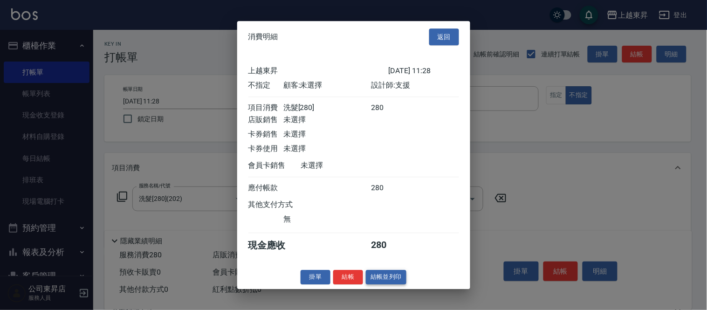 The height and width of the screenshot is (310, 707). I want to click on div: 顧客: 未選擇, so click(327, 85).